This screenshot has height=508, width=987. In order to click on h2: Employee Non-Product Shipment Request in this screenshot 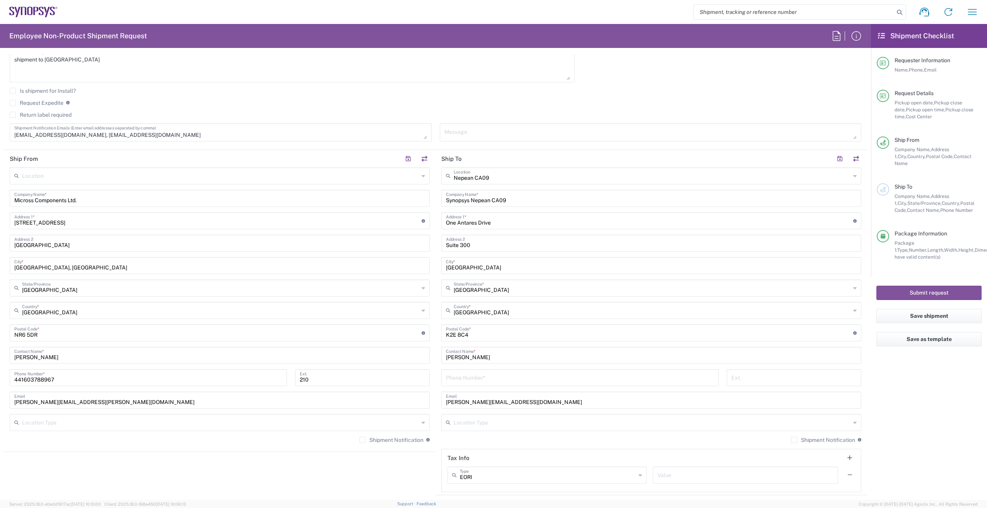, I will do `click(78, 36)`.